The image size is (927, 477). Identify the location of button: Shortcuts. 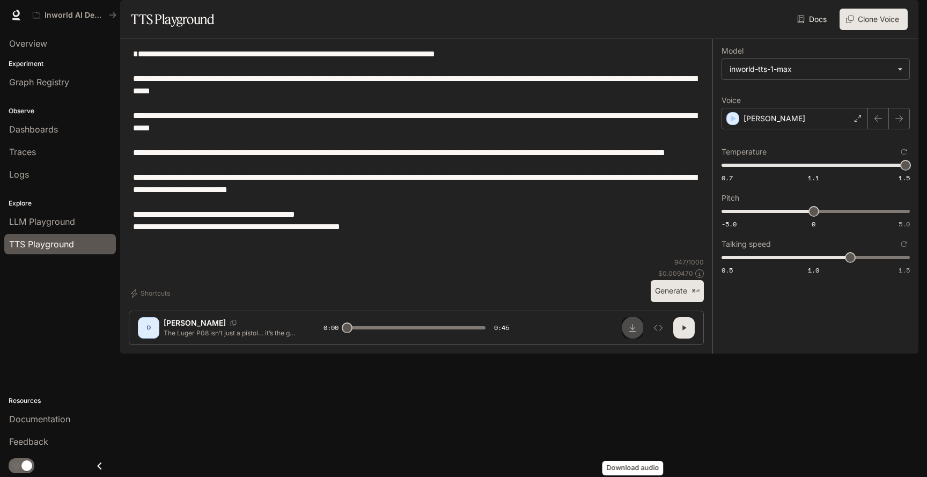
(151, 293).